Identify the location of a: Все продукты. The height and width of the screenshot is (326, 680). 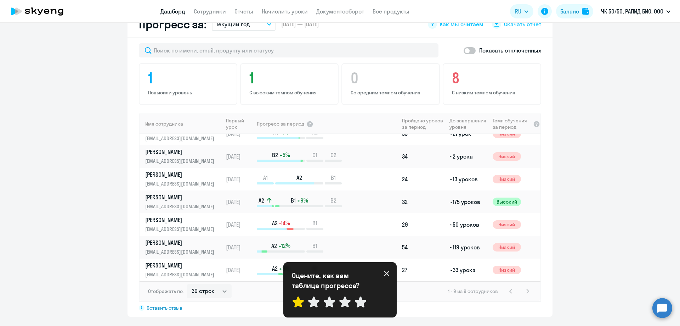
(391, 11).